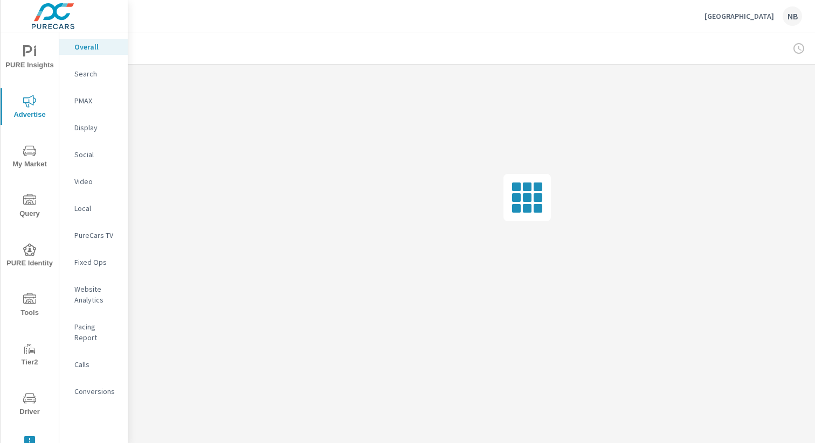 The image size is (815, 443). I want to click on p: PMAX, so click(96, 101).